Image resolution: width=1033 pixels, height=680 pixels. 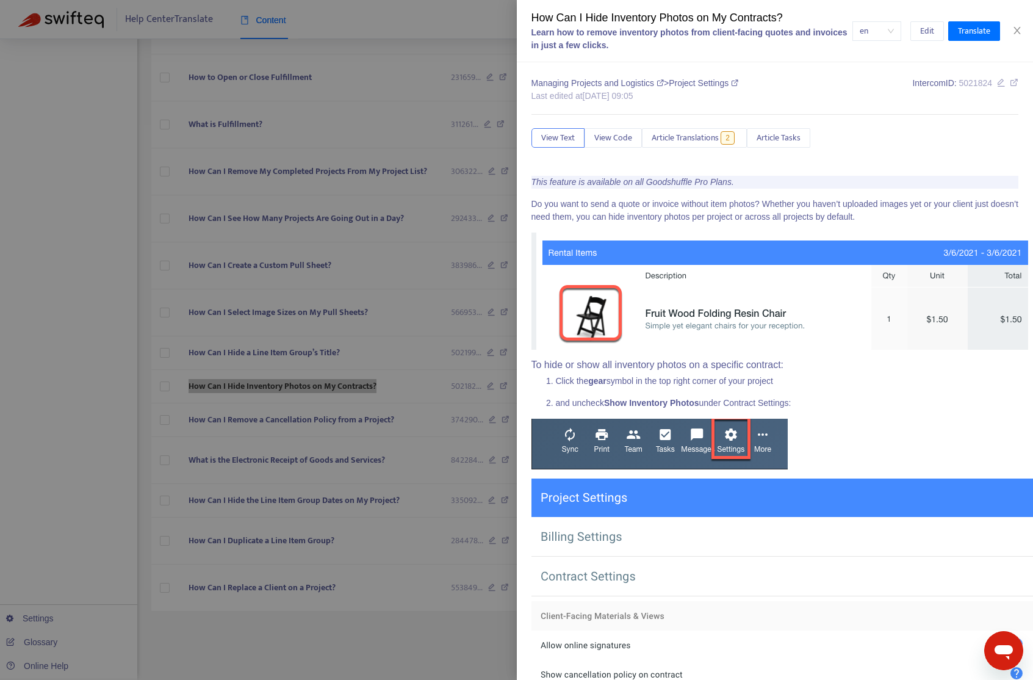 I want to click on span: View Text, so click(x=558, y=138).